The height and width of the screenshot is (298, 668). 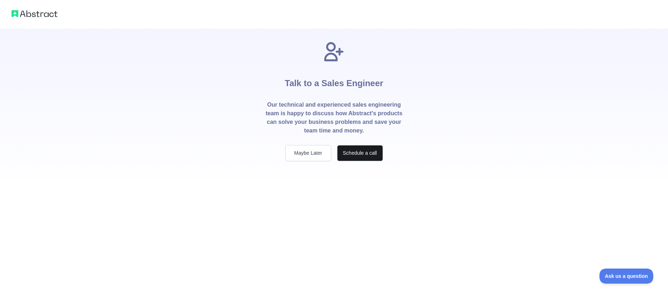 I want to click on h1: Talk to a Sales Engineer, so click(x=334, y=82).